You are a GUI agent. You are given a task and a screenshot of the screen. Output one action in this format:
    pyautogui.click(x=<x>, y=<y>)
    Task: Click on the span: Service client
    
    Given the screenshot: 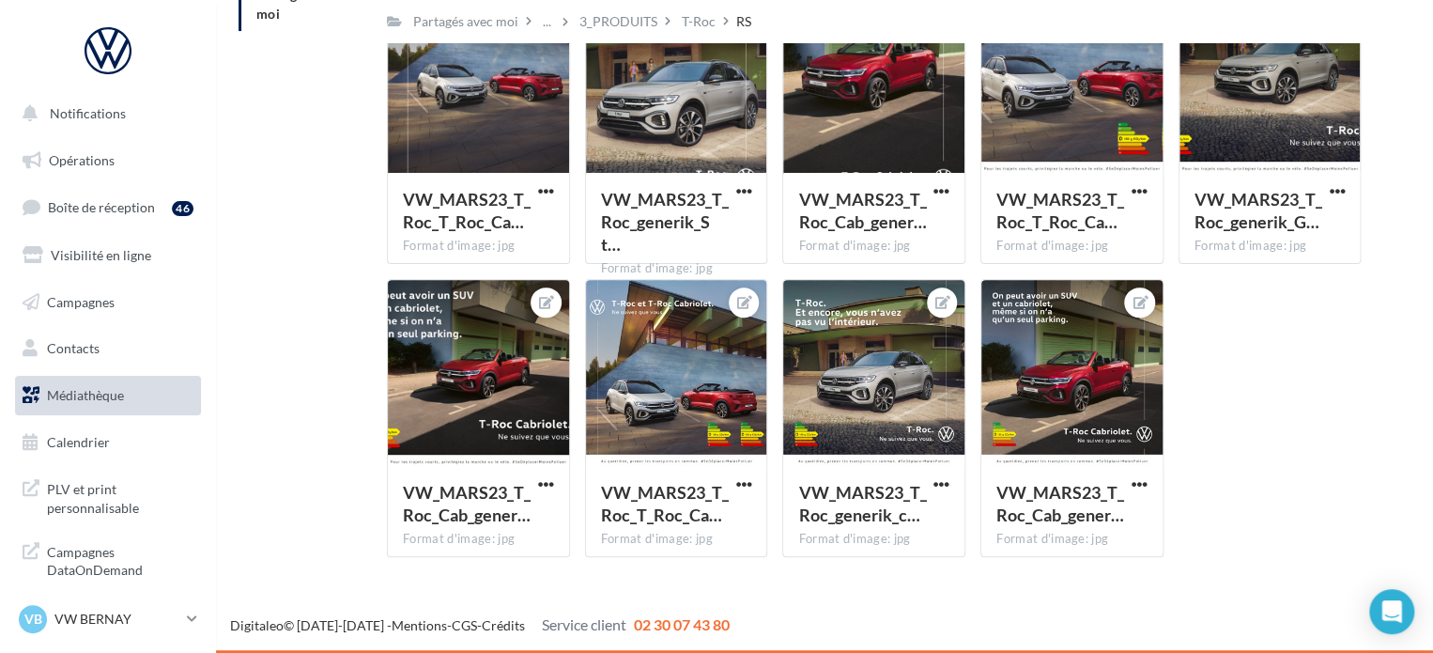 What is the action you would take?
    pyautogui.click(x=584, y=624)
    